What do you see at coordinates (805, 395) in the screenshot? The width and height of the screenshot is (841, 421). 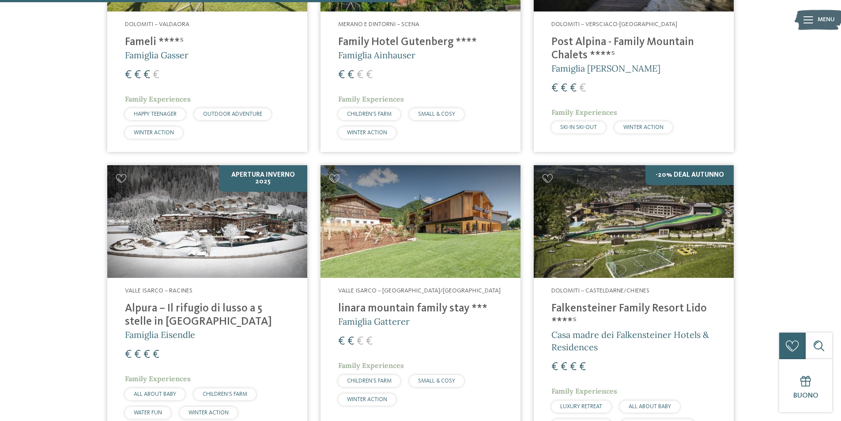 I see `span: Buono` at bounding box center [805, 395].